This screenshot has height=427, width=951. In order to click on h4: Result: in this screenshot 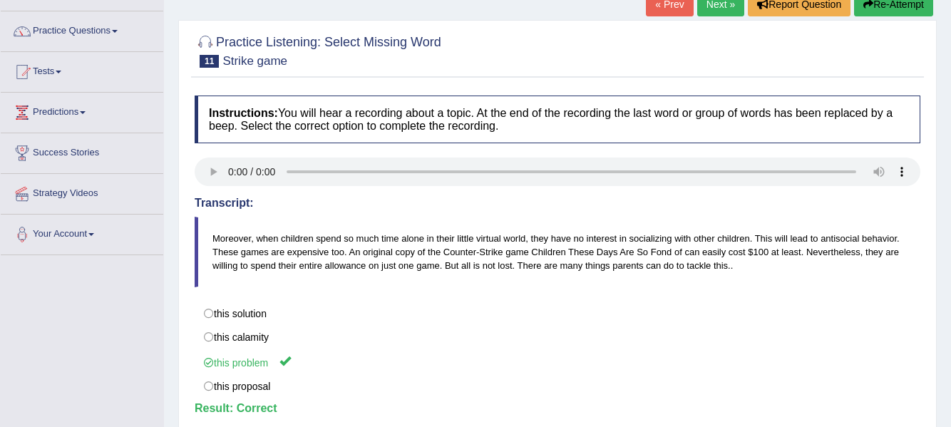, I will do `click(557, 408)`.